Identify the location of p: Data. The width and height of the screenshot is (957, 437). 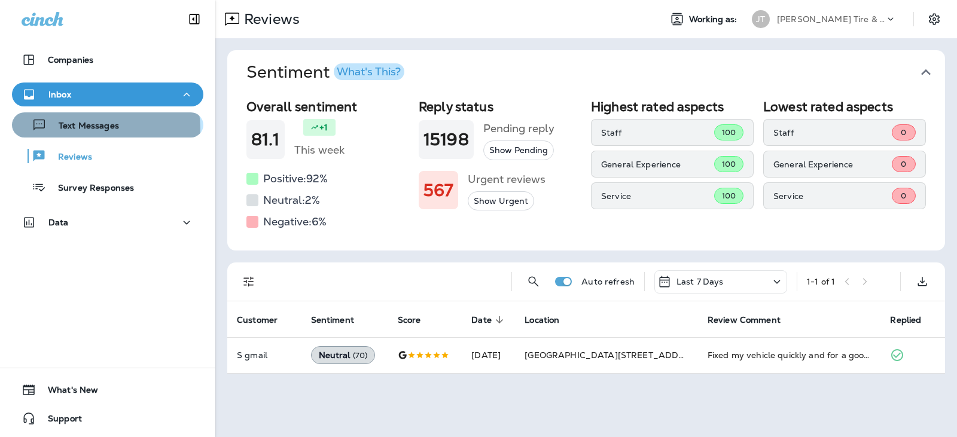
(59, 222).